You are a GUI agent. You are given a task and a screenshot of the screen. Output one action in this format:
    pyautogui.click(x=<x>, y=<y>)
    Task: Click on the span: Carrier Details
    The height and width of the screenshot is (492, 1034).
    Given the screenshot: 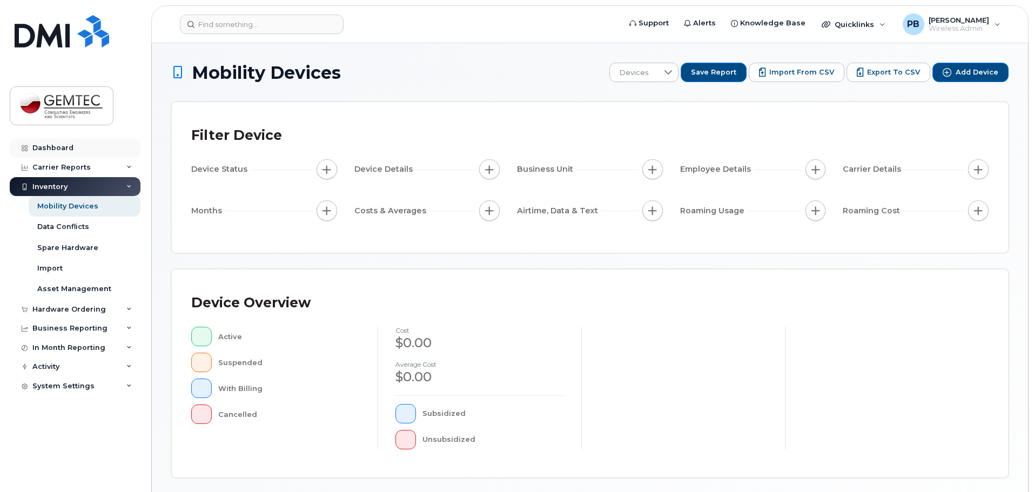 What is the action you would take?
    pyautogui.click(x=873, y=169)
    